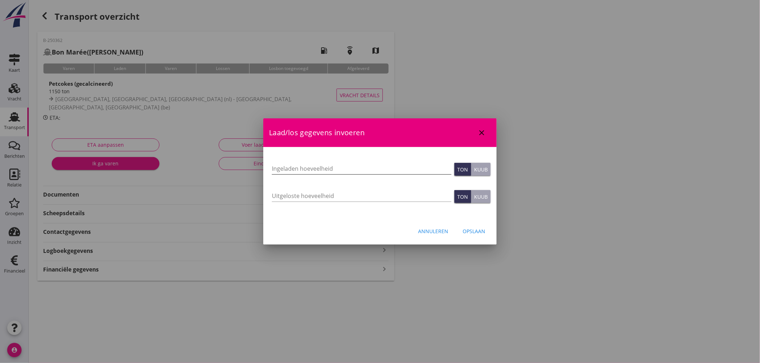 The image size is (760, 363). I want to click on input: Uitgeloste hoeveelheid, so click(362, 196).